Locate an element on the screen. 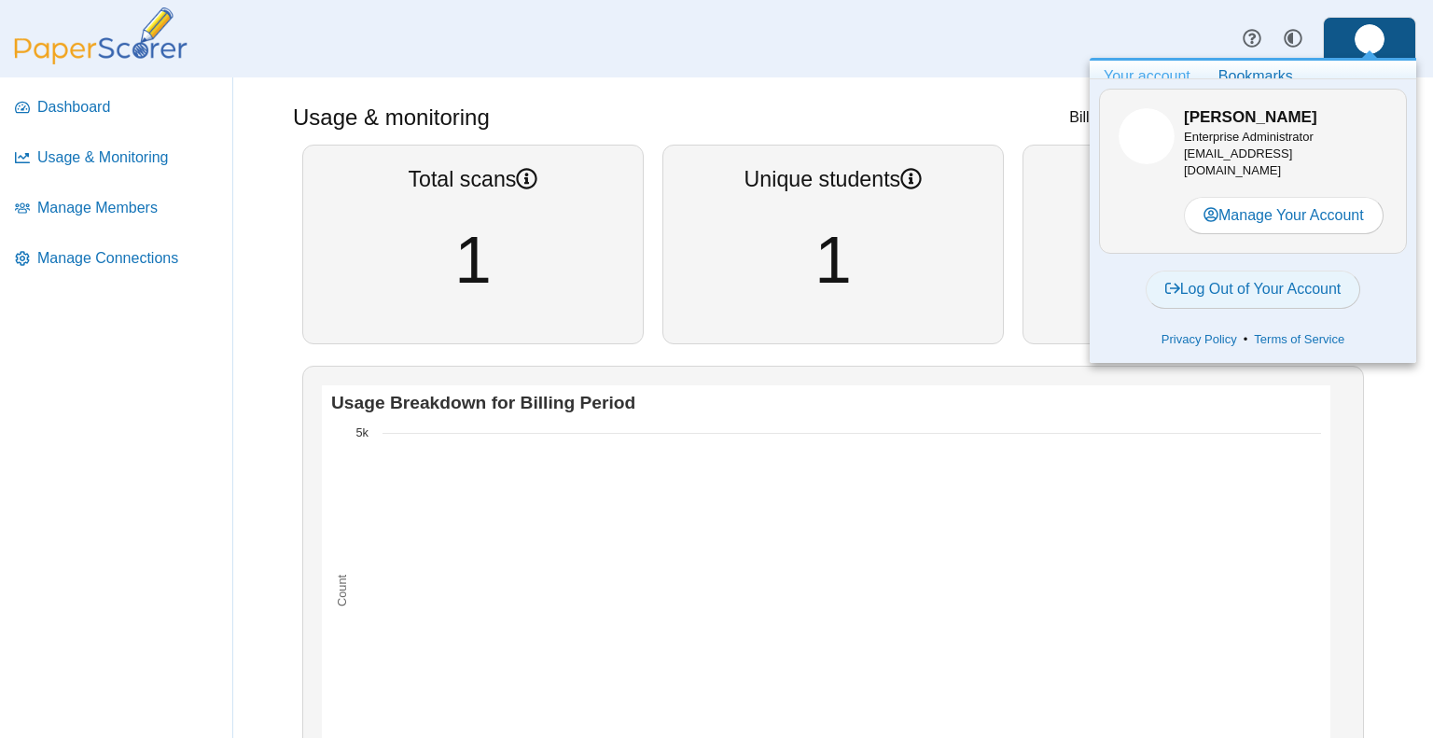 Image resolution: width=1433 pixels, height=738 pixels. a: Manage Members is located at coordinates (117, 208).